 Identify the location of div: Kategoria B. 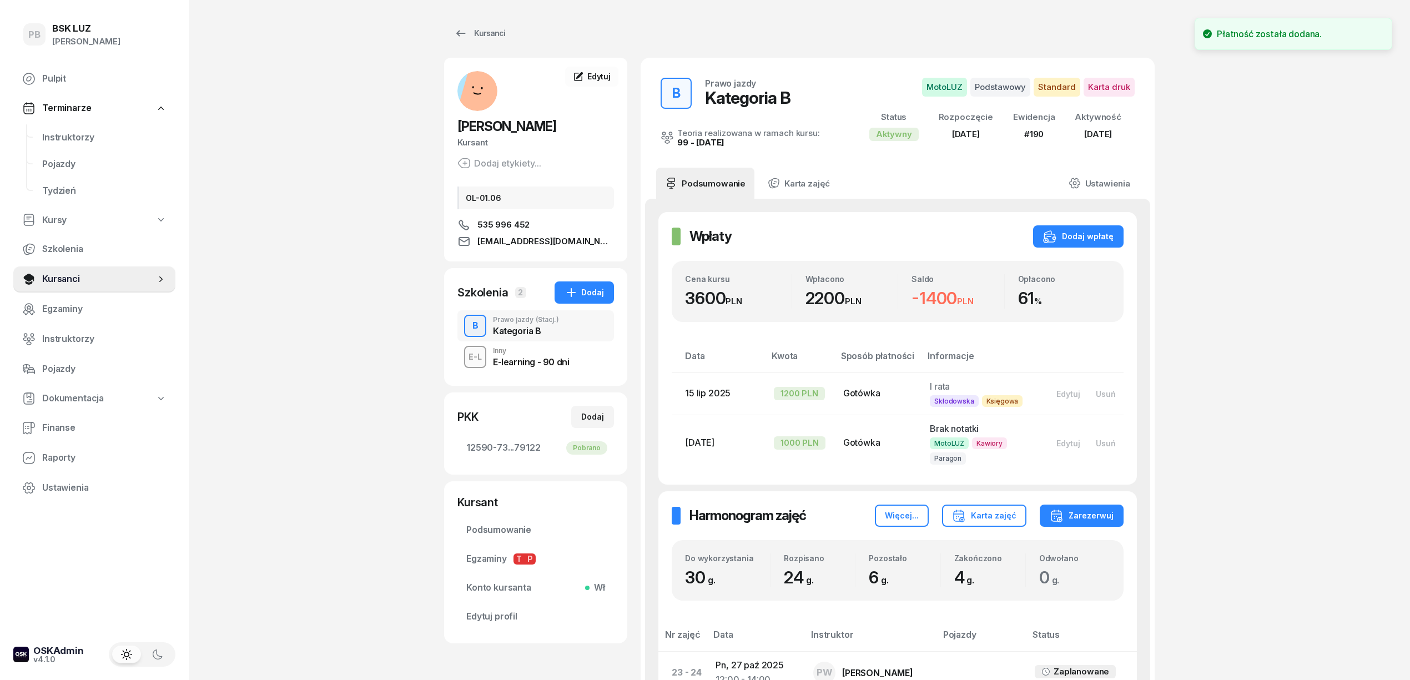
(748, 98).